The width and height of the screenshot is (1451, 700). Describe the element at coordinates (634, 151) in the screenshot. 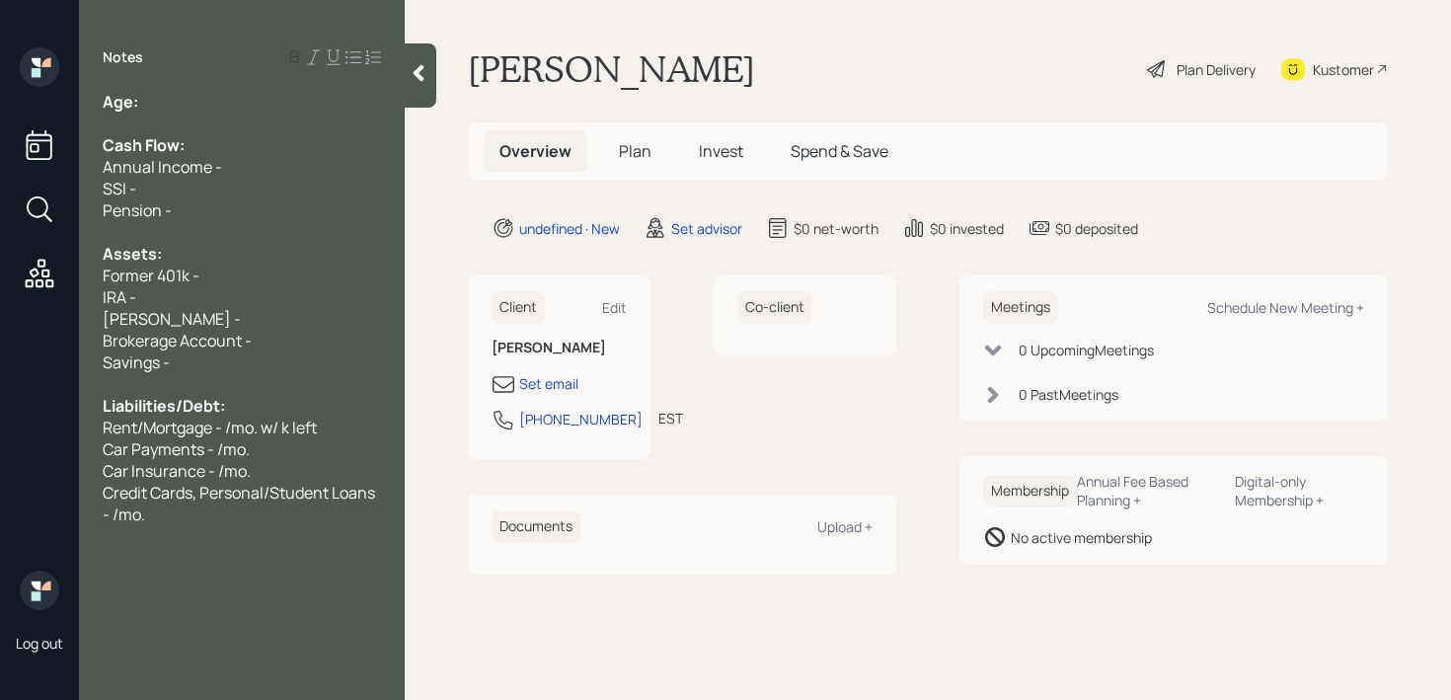

I see `span: Plan` at that location.